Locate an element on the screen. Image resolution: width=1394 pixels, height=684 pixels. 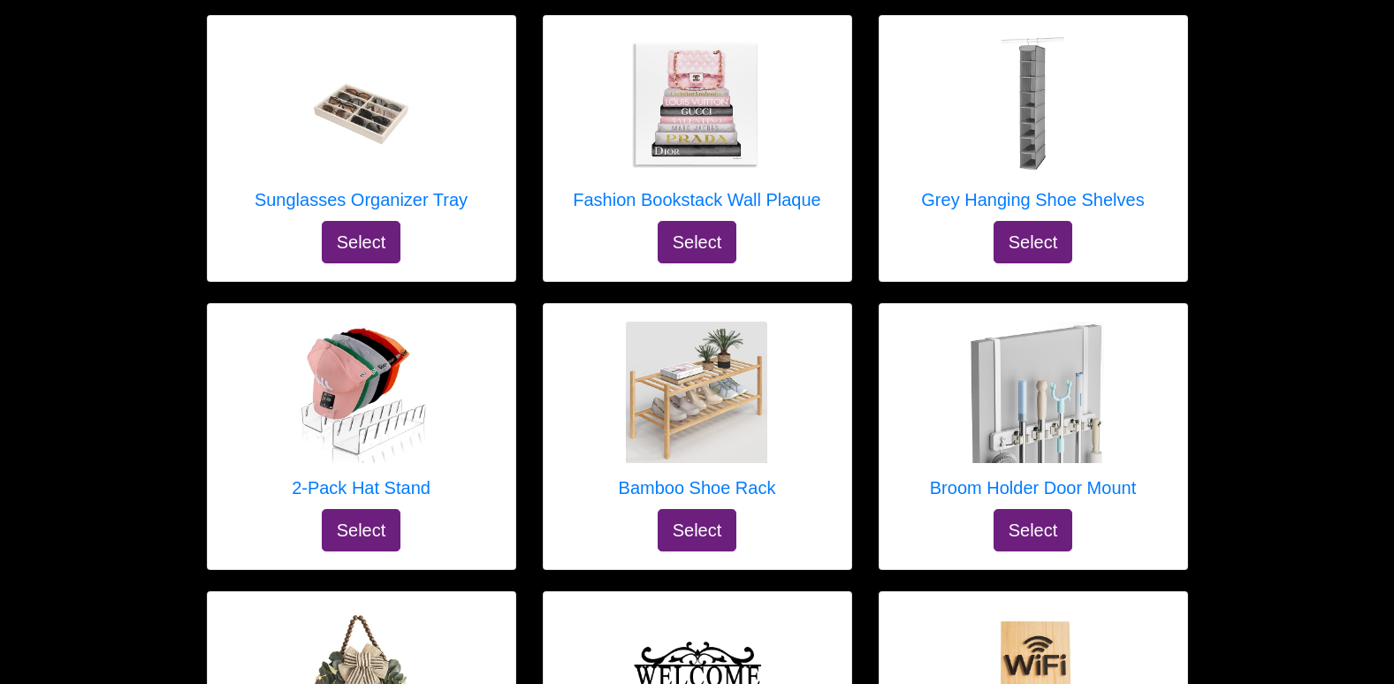
a: Sunglasses Organizer Tray Sunglasses Organizer Tray is located at coordinates (361, 127).